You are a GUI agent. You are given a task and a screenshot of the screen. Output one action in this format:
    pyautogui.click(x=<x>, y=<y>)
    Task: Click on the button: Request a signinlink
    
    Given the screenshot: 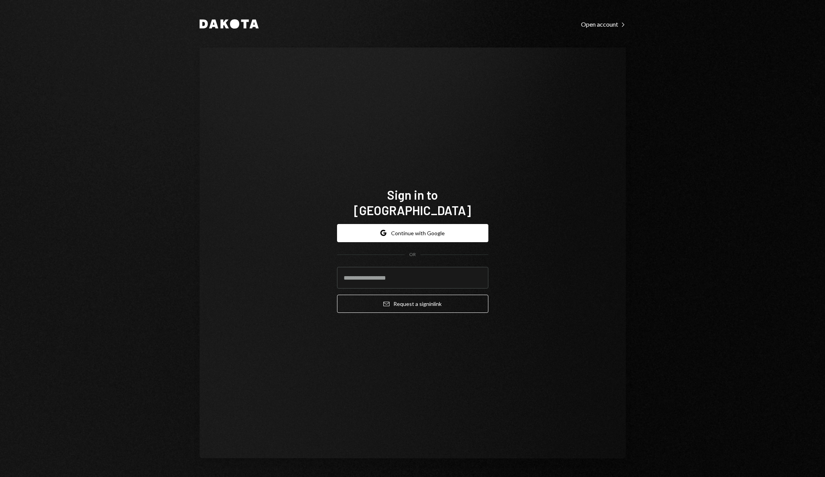 What is the action you would take?
    pyautogui.click(x=413, y=303)
    